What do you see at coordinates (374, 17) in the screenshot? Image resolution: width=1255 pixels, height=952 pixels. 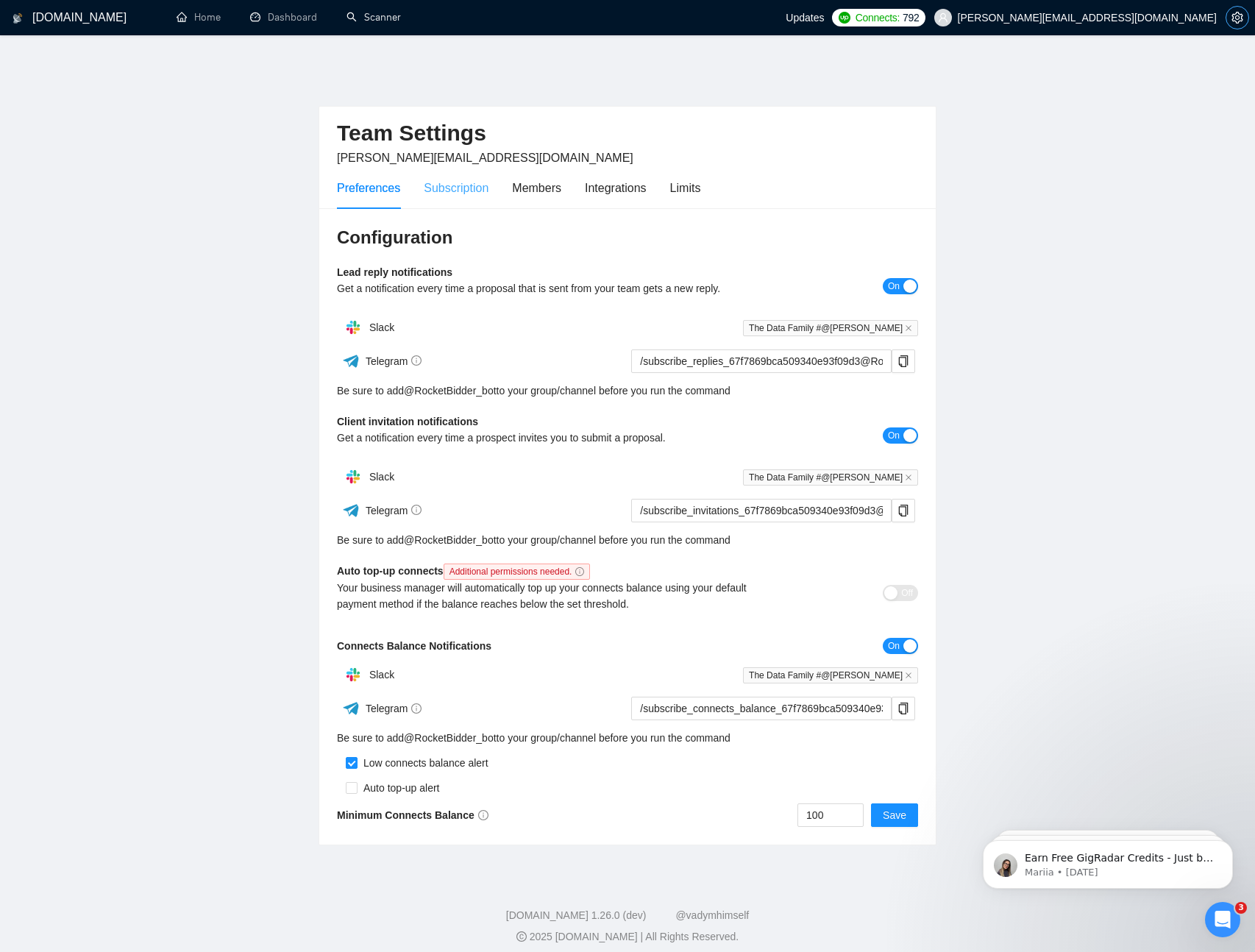 I see `a: searchScanner` at bounding box center [374, 17].